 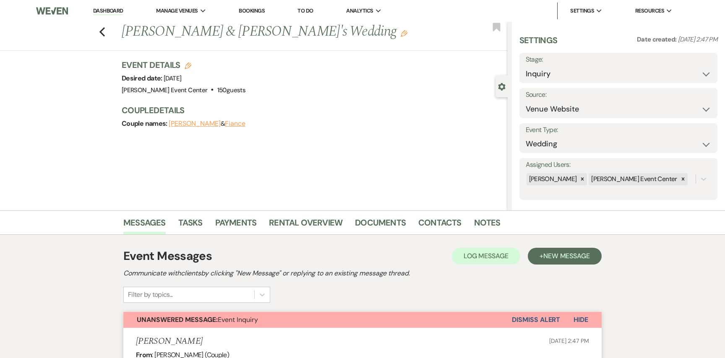 I want to click on h2: Communicate with clients by clicking "New Message" or replying to an existing message thread., so click(x=362, y=273).